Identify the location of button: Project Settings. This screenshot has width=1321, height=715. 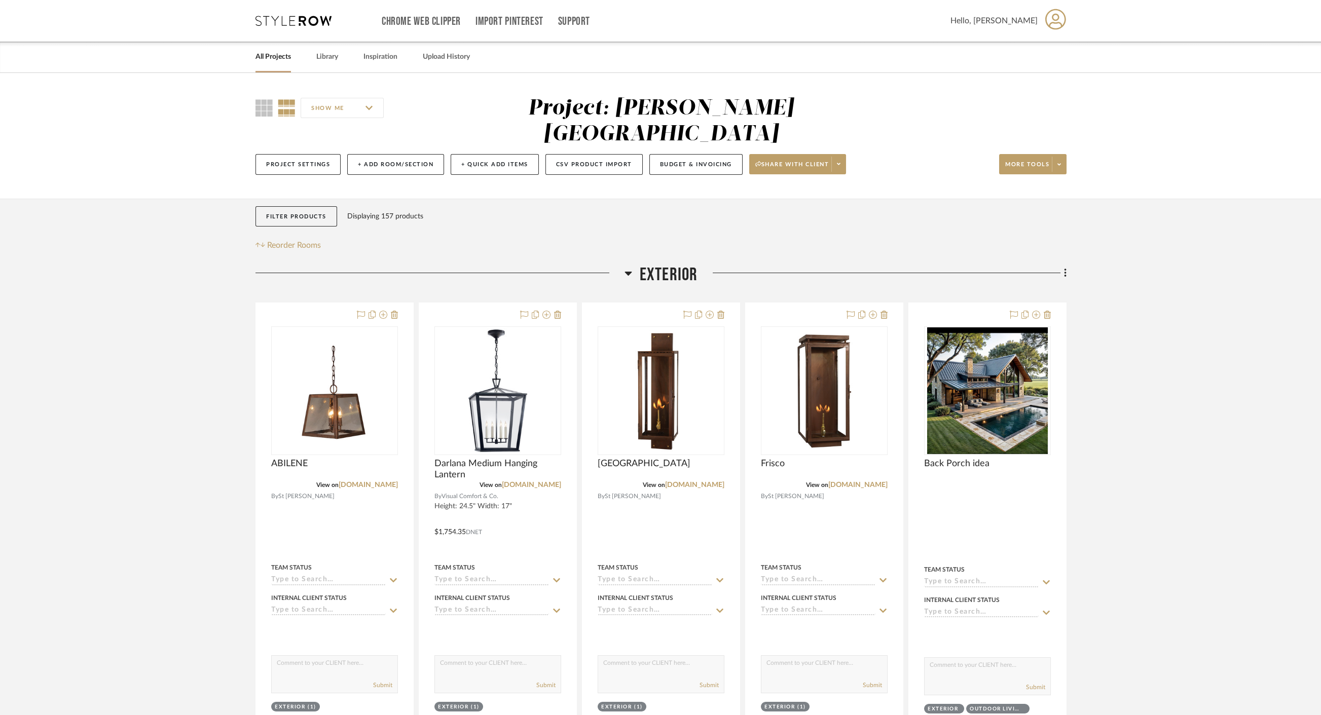
(298, 164).